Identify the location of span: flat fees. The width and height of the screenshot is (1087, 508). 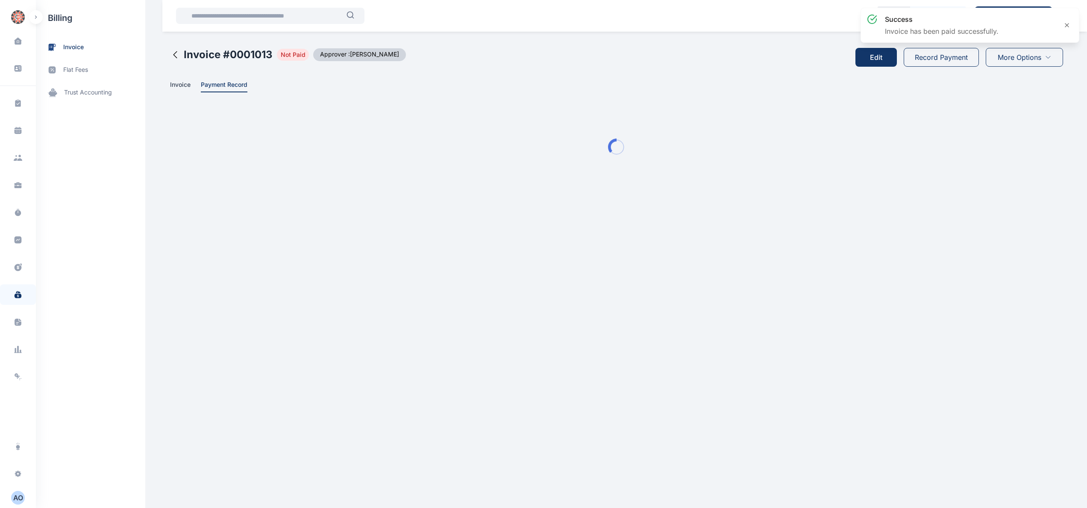
(76, 70).